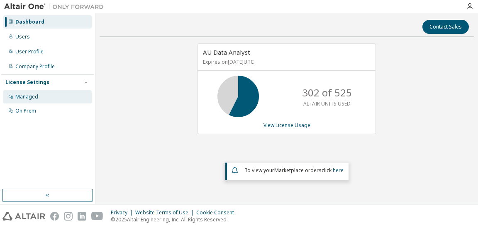 This screenshot has height=228, width=478. What do you see at coordinates (217, 213) in the screenshot?
I see `div: Cookie Consent` at bounding box center [217, 213].